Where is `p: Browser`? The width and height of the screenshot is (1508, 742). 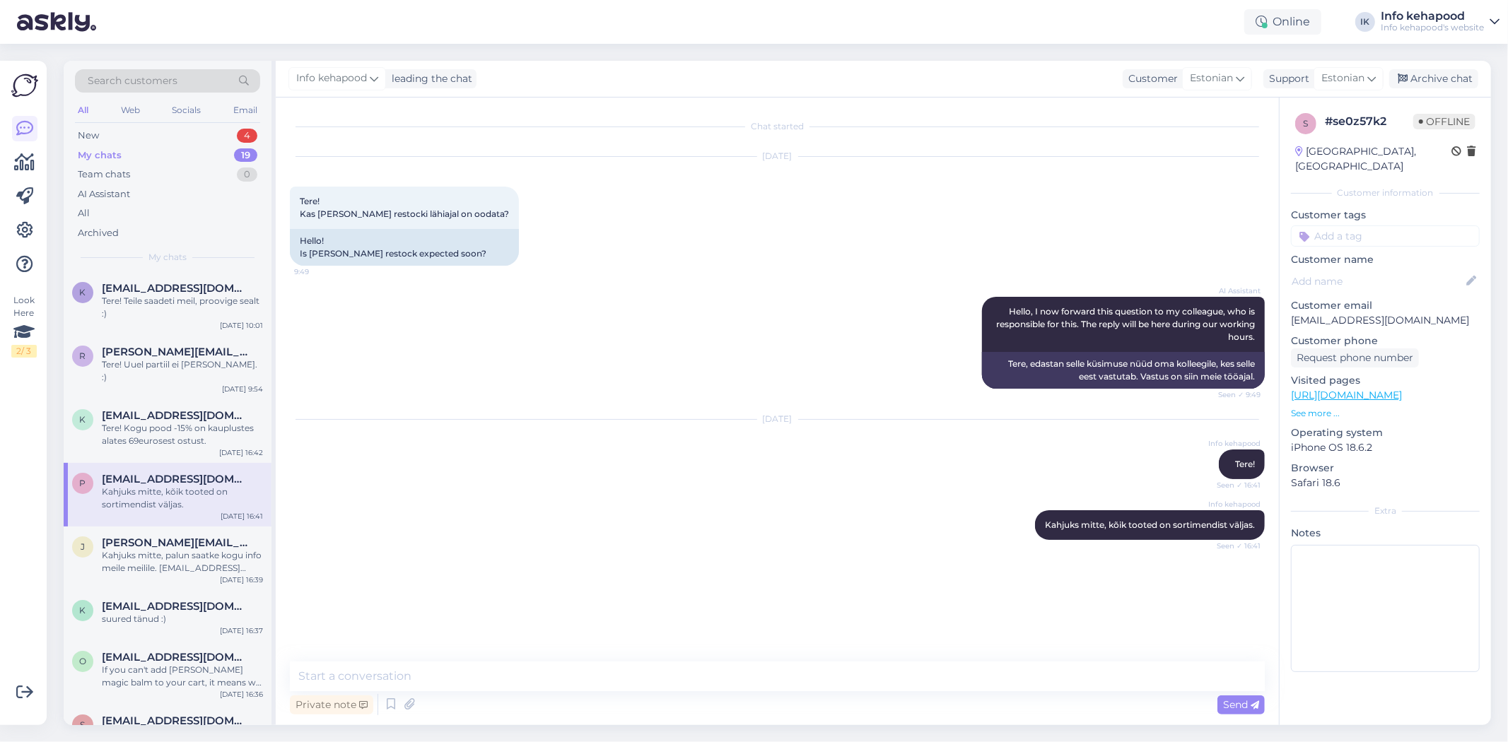 p: Browser is located at coordinates (1385, 468).